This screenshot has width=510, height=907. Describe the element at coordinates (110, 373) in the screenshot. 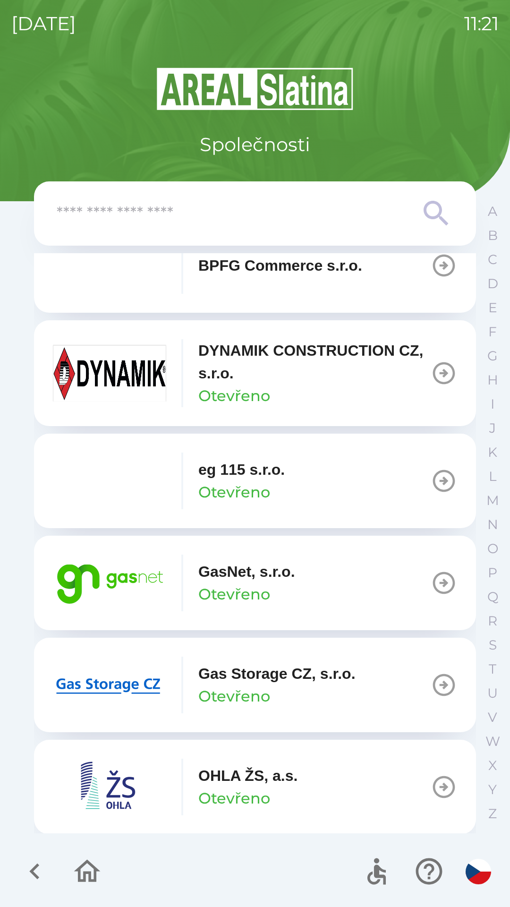

I see `img: 9aa1c191-0426-4a03-845b-4981a011e109.jpeg` at that location.